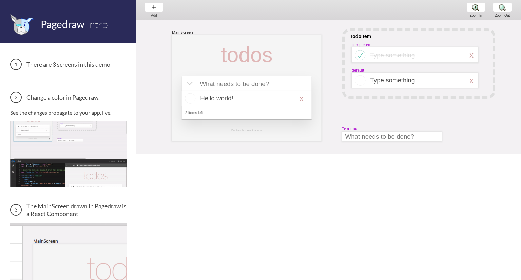 This screenshot has height=280, width=521. I want to click on div: Zoom In, so click(476, 15).